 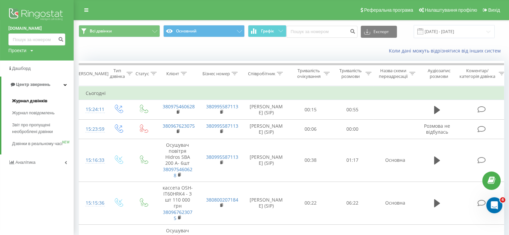 What do you see at coordinates (92, 203) in the screenshot?
I see `div: 15:15:36` at bounding box center [92, 203].